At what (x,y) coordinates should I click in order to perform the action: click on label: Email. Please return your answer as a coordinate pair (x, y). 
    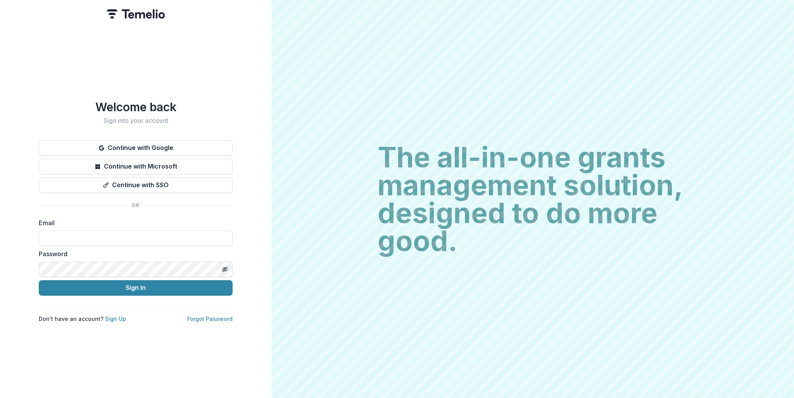
    Looking at the image, I should click on (133, 223).